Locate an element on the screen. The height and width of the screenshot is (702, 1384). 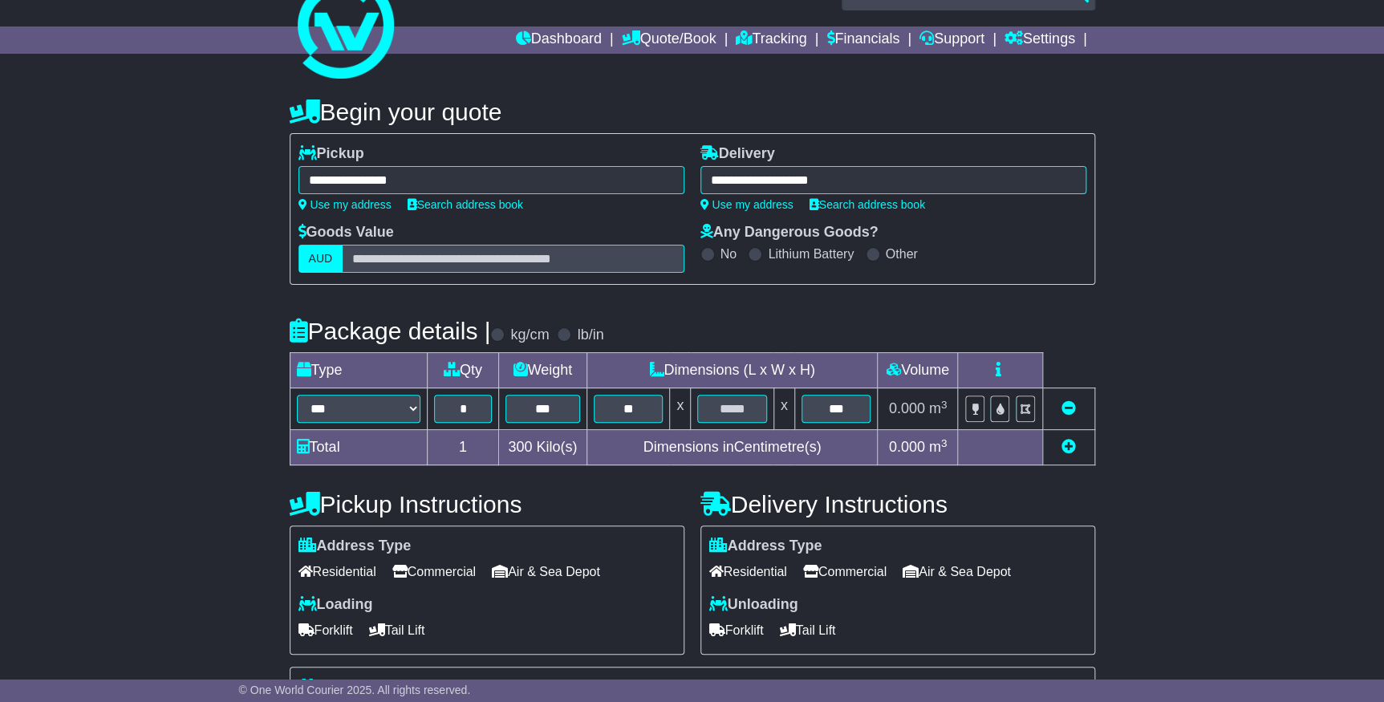
td: Dimensions in Centimetre(s) is located at coordinates (732, 448).